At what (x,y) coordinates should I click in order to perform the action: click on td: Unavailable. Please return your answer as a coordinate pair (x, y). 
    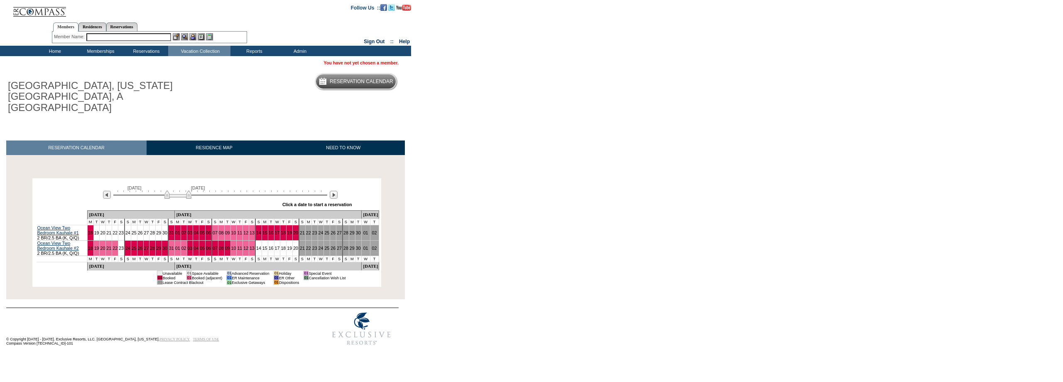
    Looking at the image, I should click on (172, 273).